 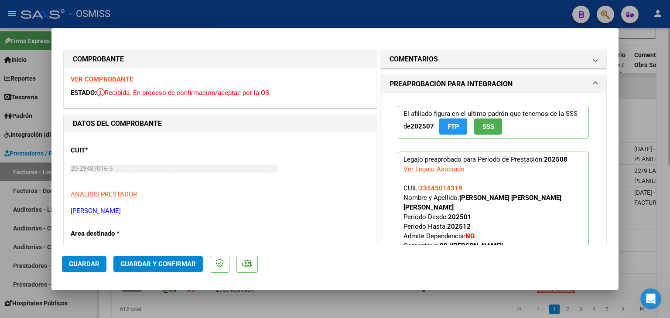 I want to click on h1: COMENTARIOS, so click(x=413, y=59).